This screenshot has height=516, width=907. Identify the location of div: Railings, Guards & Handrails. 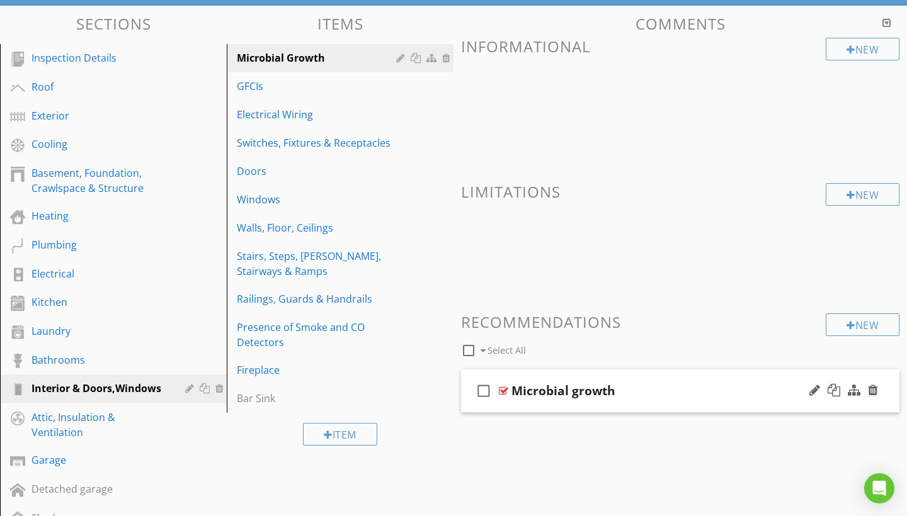
(318, 299).